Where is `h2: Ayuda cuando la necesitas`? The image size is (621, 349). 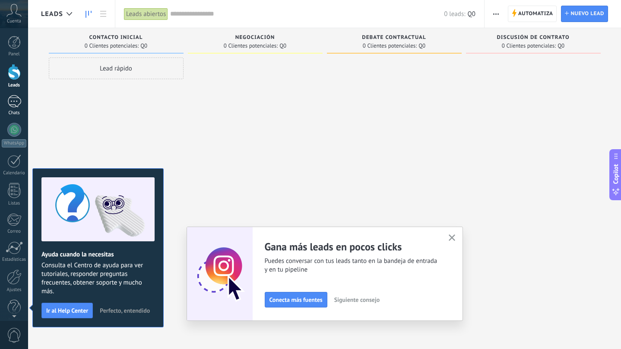
h2: Ayuda cuando la necesitas is located at coordinates (98, 254).